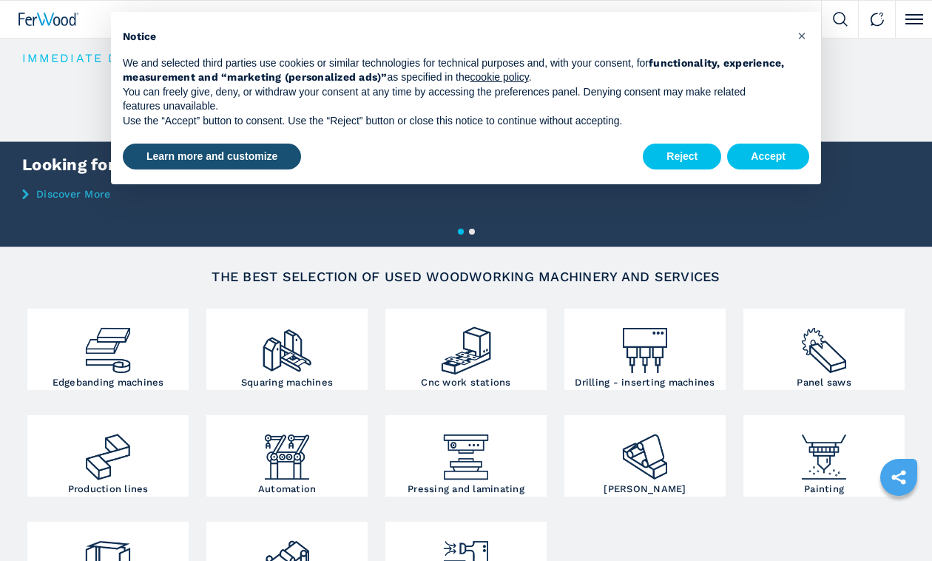 The width and height of the screenshot is (932, 561). Describe the element at coordinates (466, 451) in the screenshot. I see `img: pressa-strettoia.png` at that location.